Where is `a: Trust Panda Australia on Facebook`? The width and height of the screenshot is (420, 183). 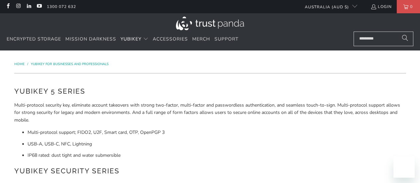
a: Trust Panda Australia on Facebook is located at coordinates (8, 7).